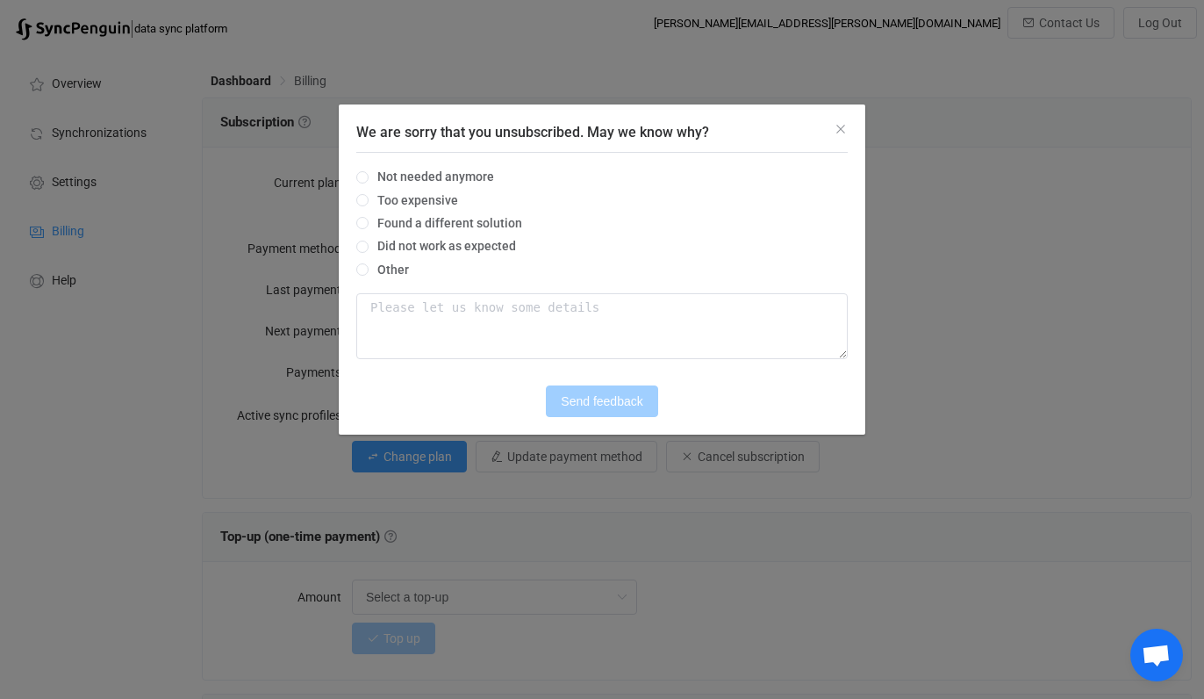  I want to click on button: Send feedback, so click(601, 401).